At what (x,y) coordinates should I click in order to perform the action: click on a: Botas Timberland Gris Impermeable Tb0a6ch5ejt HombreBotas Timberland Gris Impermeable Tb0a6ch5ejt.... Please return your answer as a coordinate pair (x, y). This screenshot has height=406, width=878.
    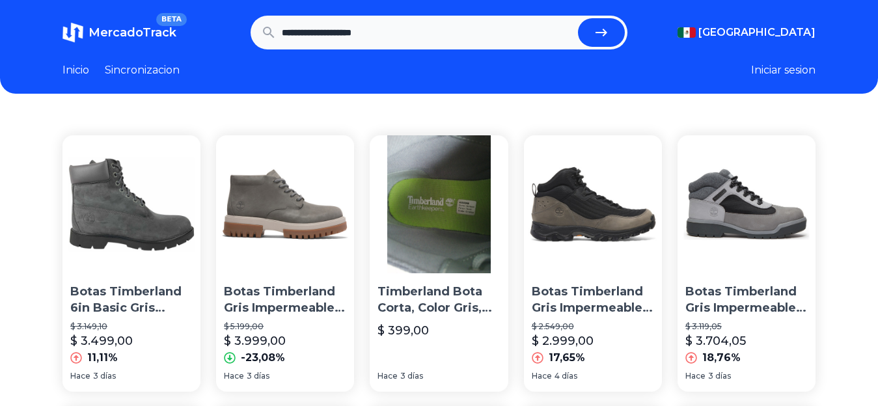
    Looking at the image, I should click on (593, 264).